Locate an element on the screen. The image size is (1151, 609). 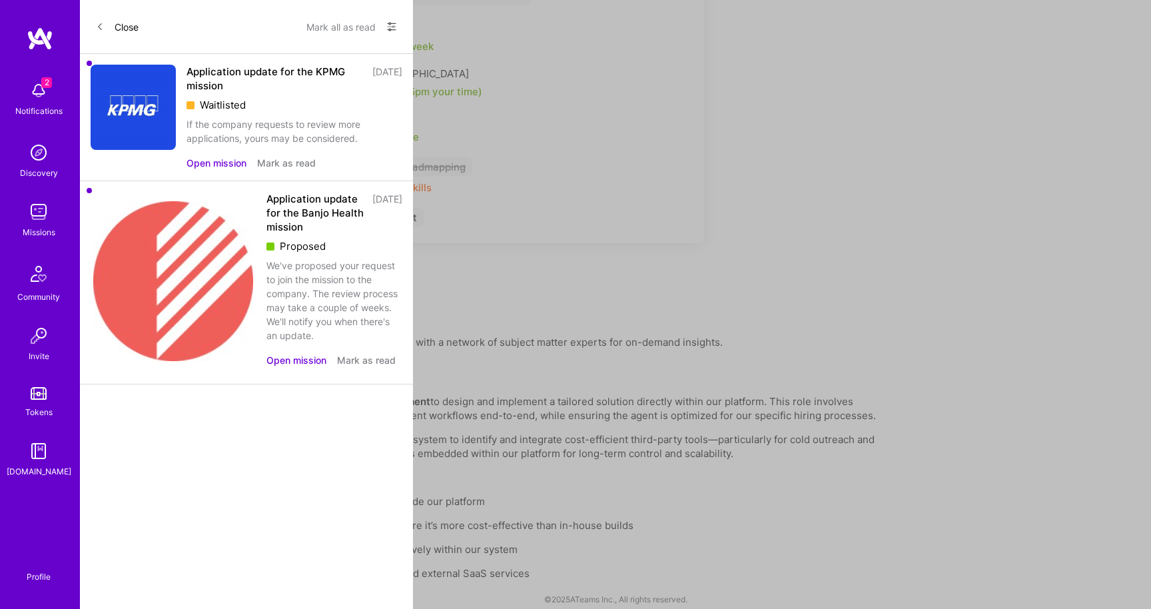
div: Notifications is located at coordinates (39, 111).